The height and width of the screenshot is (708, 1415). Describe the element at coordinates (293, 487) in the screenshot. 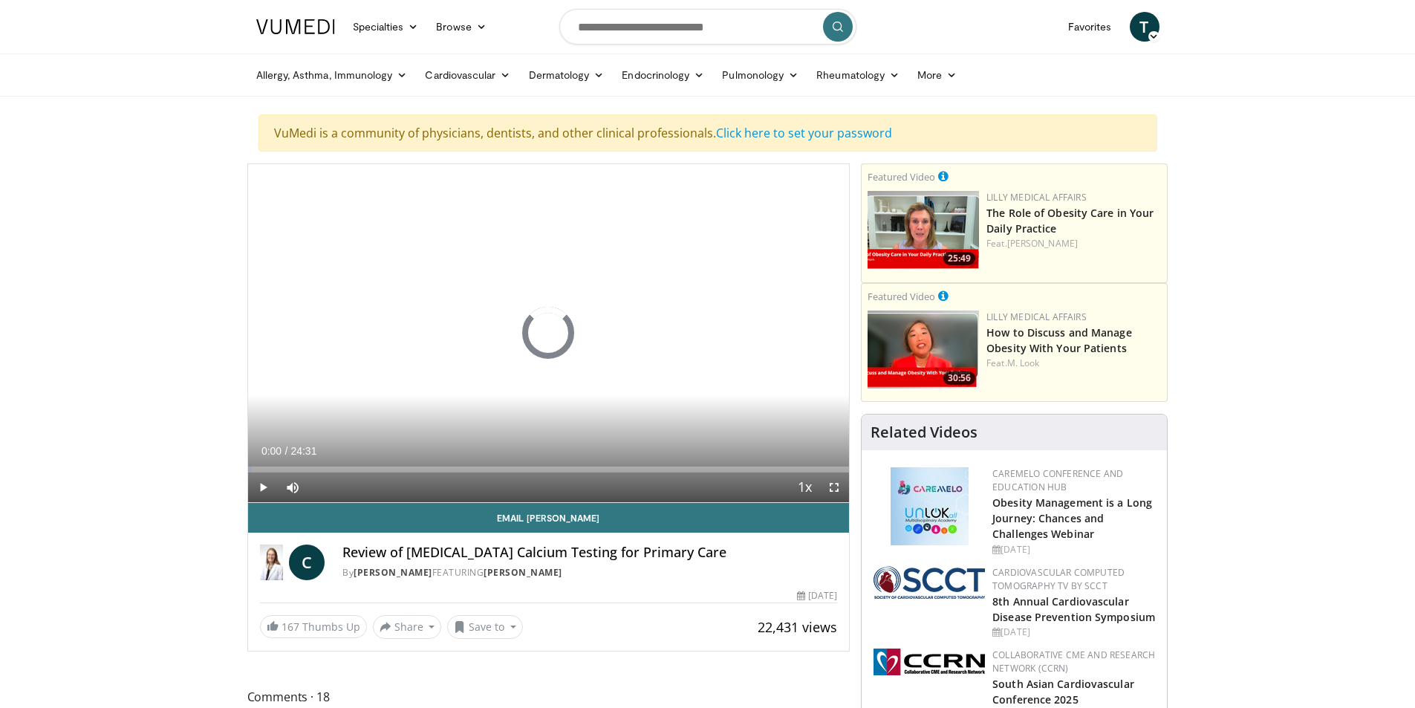

I see `button: Mute` at that location.